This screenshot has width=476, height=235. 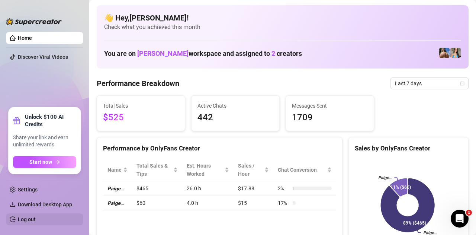 What do you see at coordinates (305, 170) in the screenshot?
I see `th: Chat Conversion` at bounding box center [305, 170].